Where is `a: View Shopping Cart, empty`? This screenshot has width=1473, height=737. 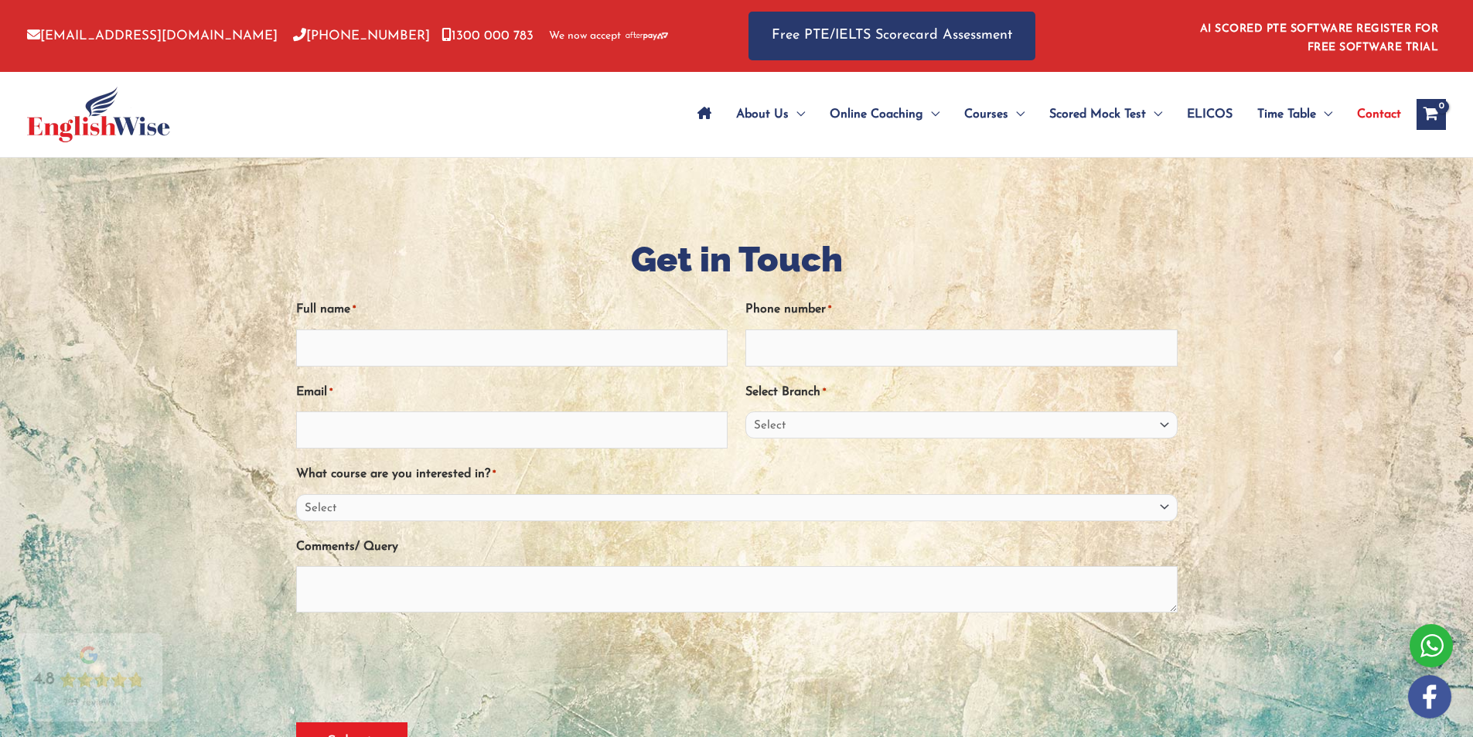 a: View Shopping Cart, empty is located at coordinates (1431, 114).